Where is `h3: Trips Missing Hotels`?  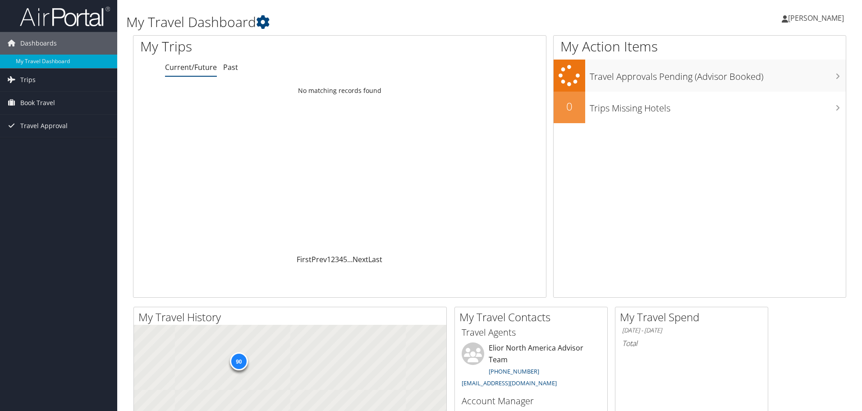
h3: Trips Missing Hotels is located at coordinates (718, 106).